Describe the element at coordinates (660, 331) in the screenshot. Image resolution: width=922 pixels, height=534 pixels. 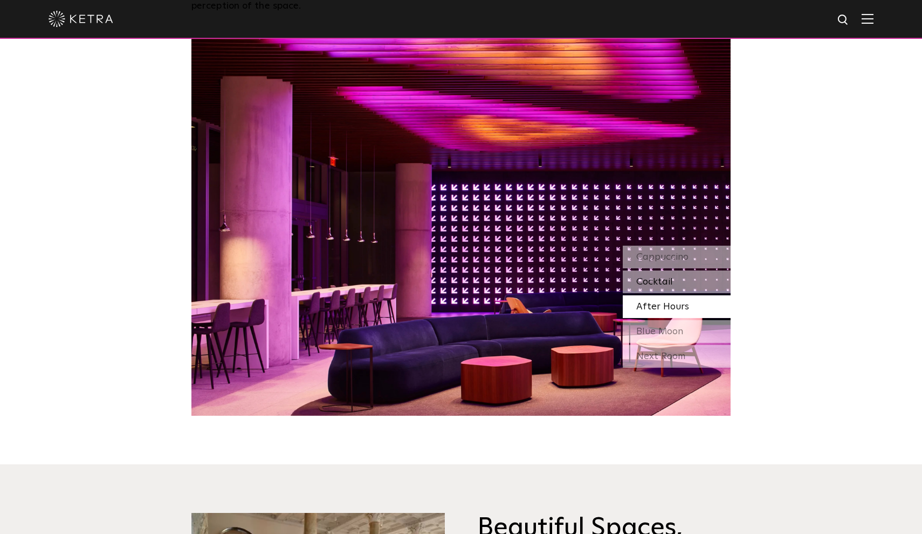
I see `span: Blue Moon` at that location.